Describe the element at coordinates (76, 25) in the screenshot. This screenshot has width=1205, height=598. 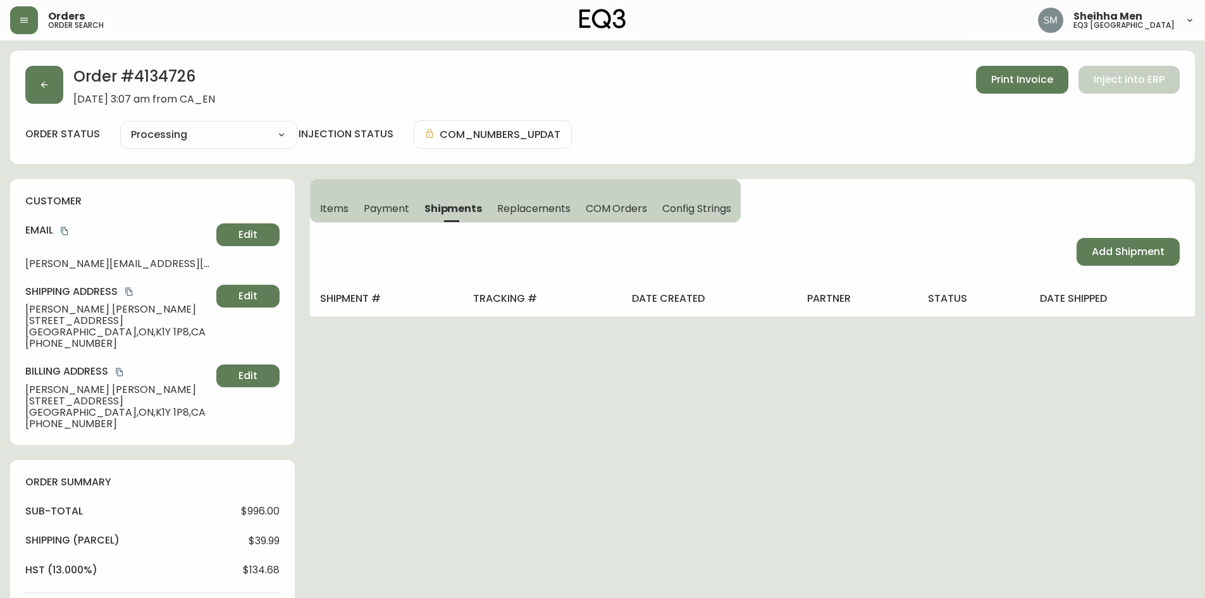
I see `h5: order search` at that location.